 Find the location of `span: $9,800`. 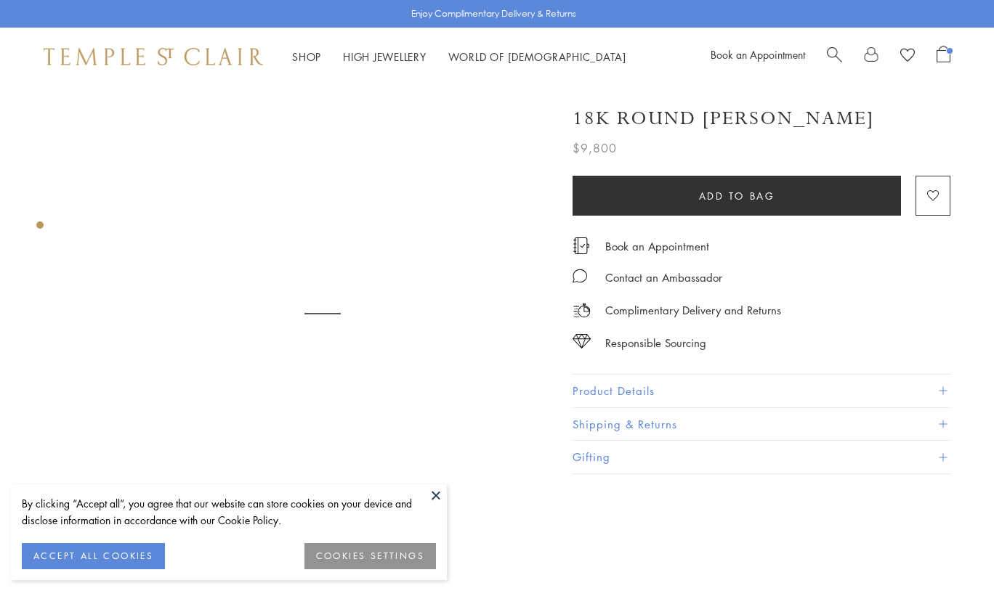

span: $9,800 is located at coordinates (594, 148).